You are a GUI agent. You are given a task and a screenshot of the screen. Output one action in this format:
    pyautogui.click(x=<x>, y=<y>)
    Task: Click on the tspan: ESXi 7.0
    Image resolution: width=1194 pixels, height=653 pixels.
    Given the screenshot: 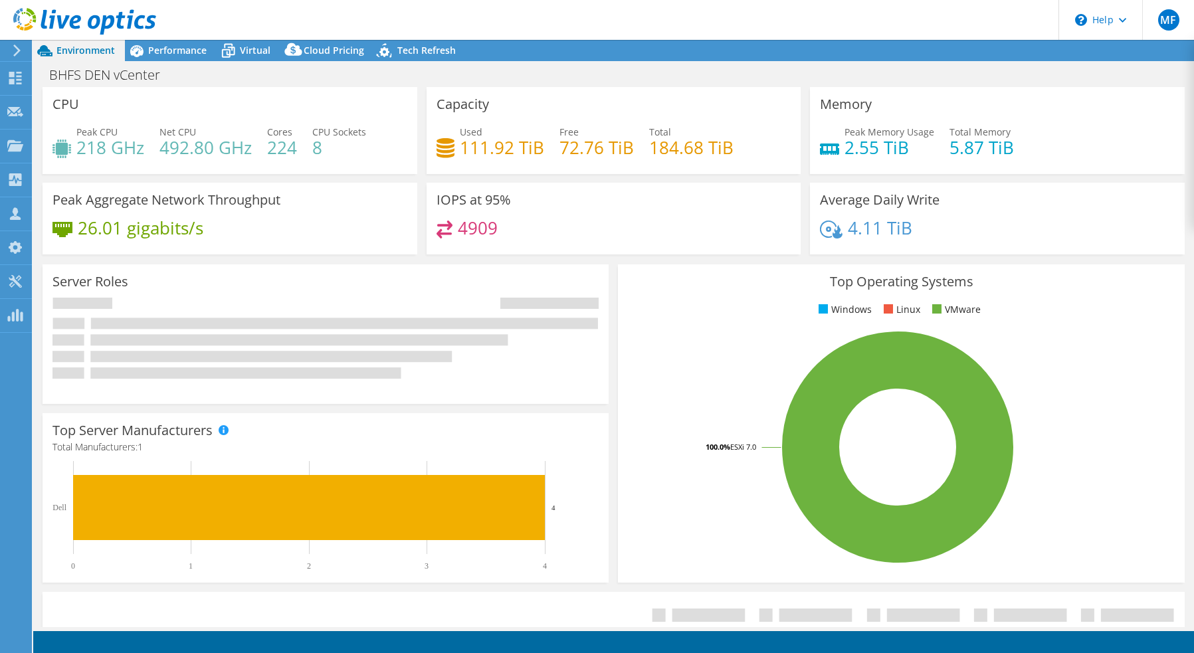 What is the action you would take?
    pyautogui.click(x=743, y=446)
    